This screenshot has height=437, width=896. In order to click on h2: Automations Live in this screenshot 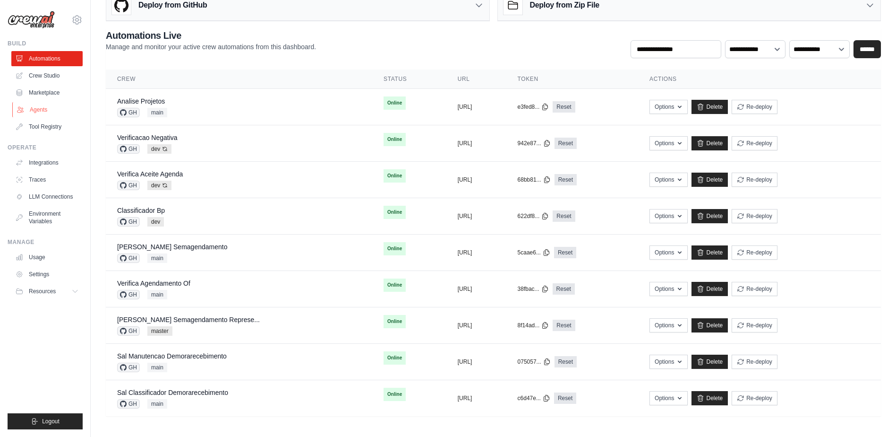, I will do `click(211, 35)`.